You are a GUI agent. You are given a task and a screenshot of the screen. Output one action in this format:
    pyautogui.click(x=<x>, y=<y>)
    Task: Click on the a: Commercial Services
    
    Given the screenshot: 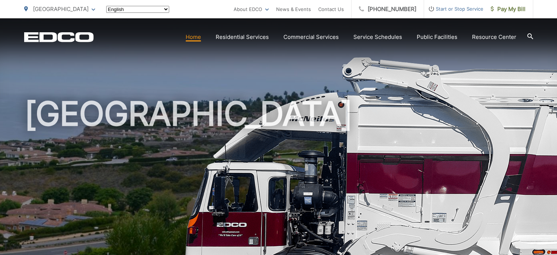 What is the action you would take?
    pyautogui.click(x=311, y=37)
    